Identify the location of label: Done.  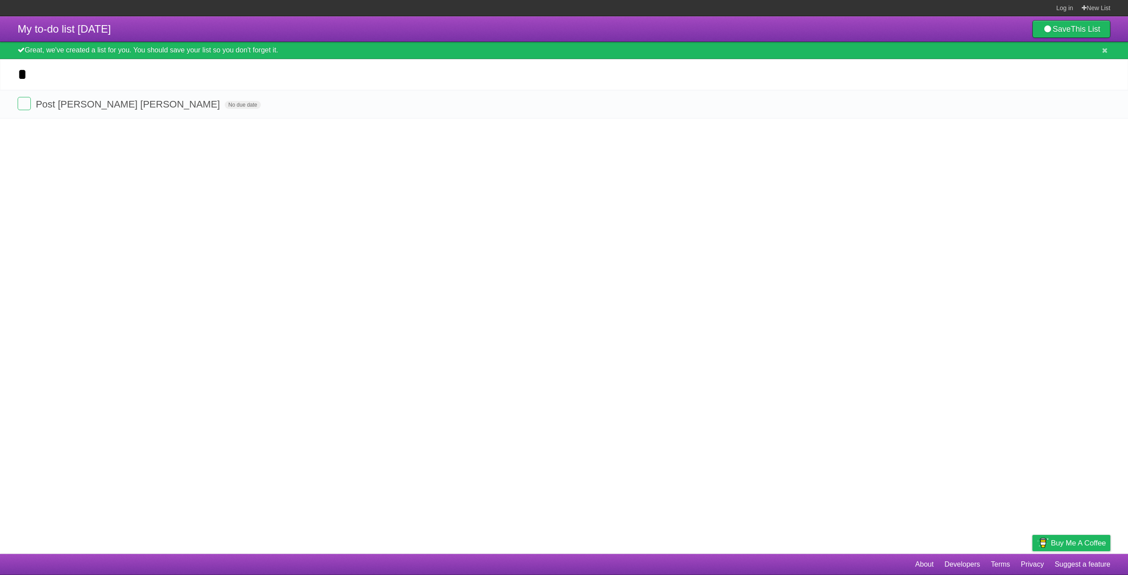
(24, 104).